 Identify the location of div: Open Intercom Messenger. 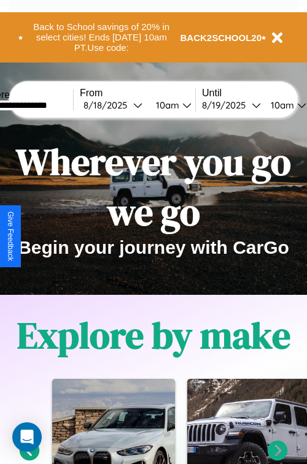
(27, 437).